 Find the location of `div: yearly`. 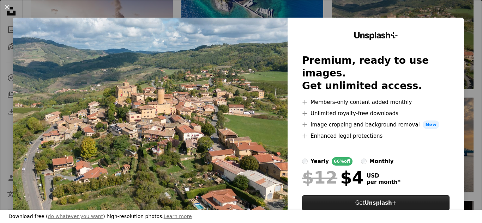

div: yearly is located at coordinates (320, 162).